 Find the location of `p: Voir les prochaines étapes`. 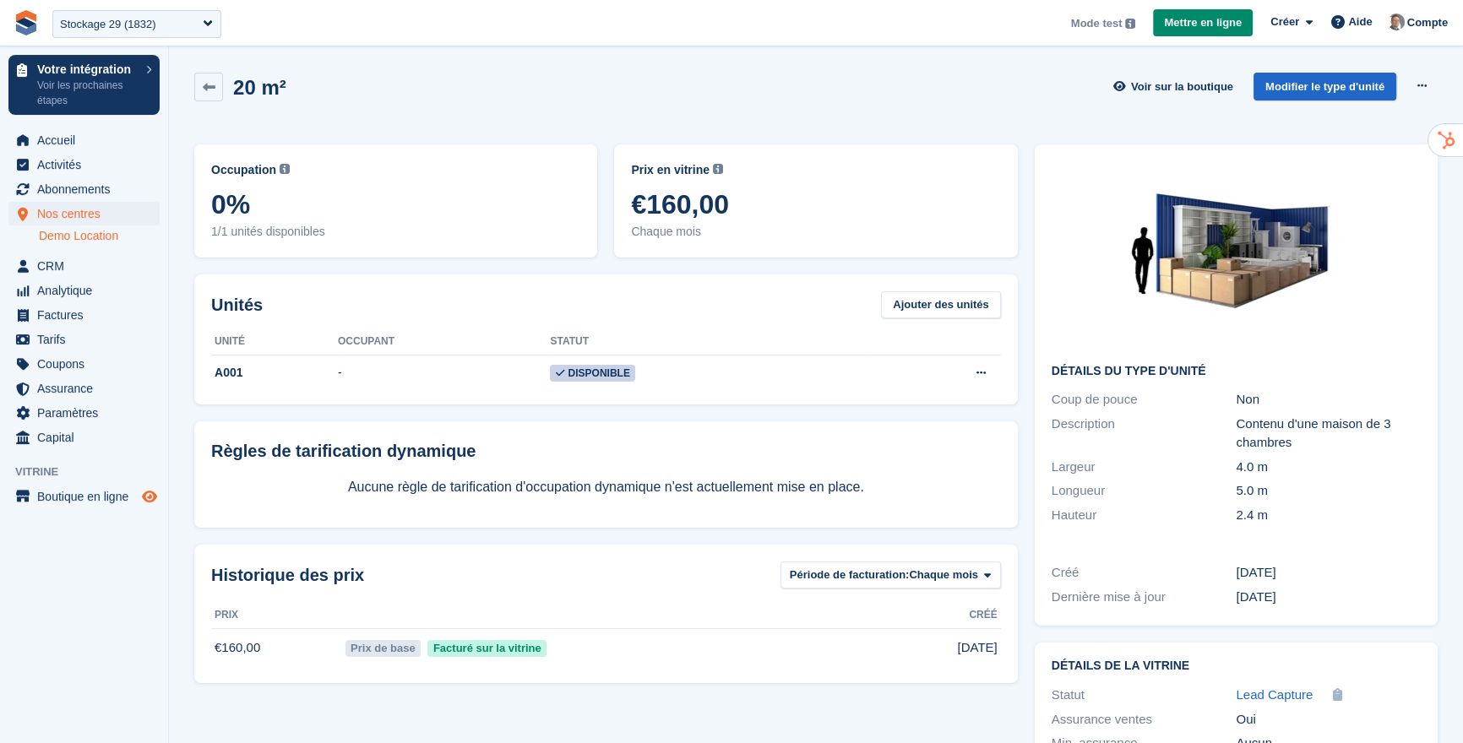

p: Voir les prochaines étapes is located at coordinates (87, 93).